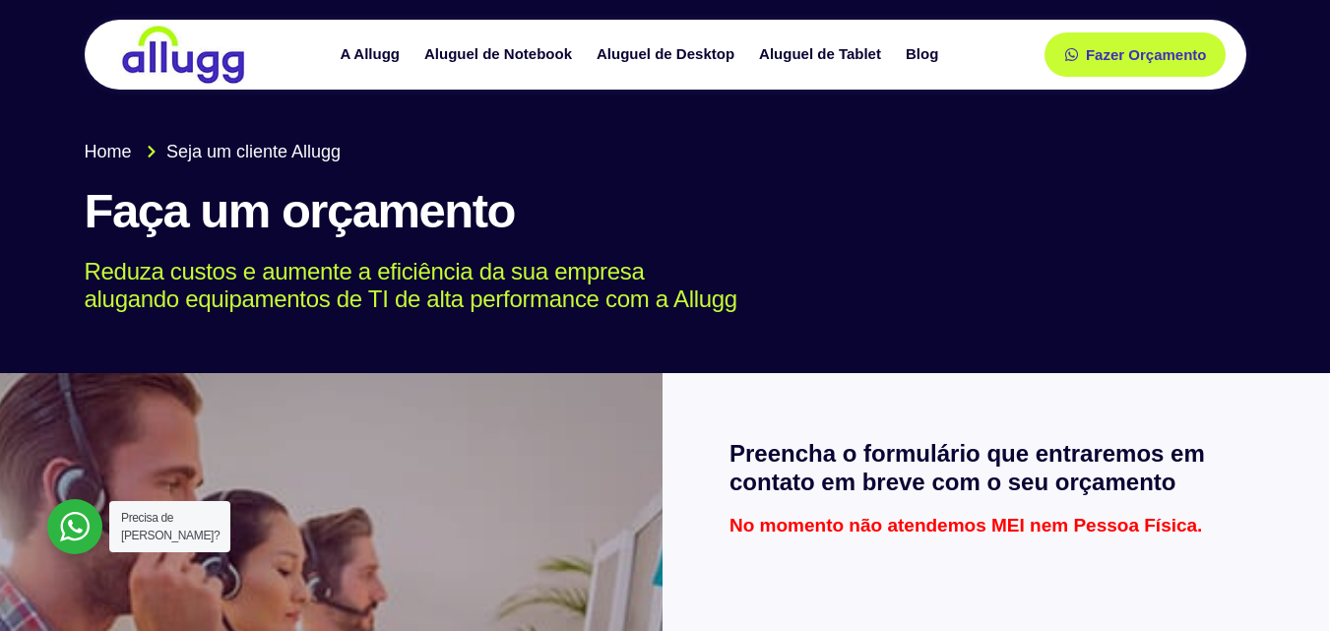 The image size is (1330, 631). I want to click on p: No momento não atendemos MEI nem Pessoa Física., so click(996, 525).